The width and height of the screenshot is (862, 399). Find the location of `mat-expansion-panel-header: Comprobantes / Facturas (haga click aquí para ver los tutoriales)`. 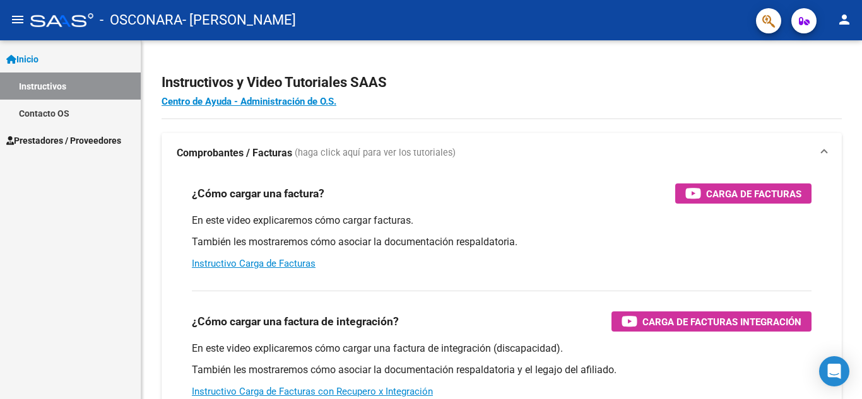

mat-expansion-panel-header: Comprobantes / Facturas (haga click aquí para ver los tutoriales) is located at coordinates (501, 153).